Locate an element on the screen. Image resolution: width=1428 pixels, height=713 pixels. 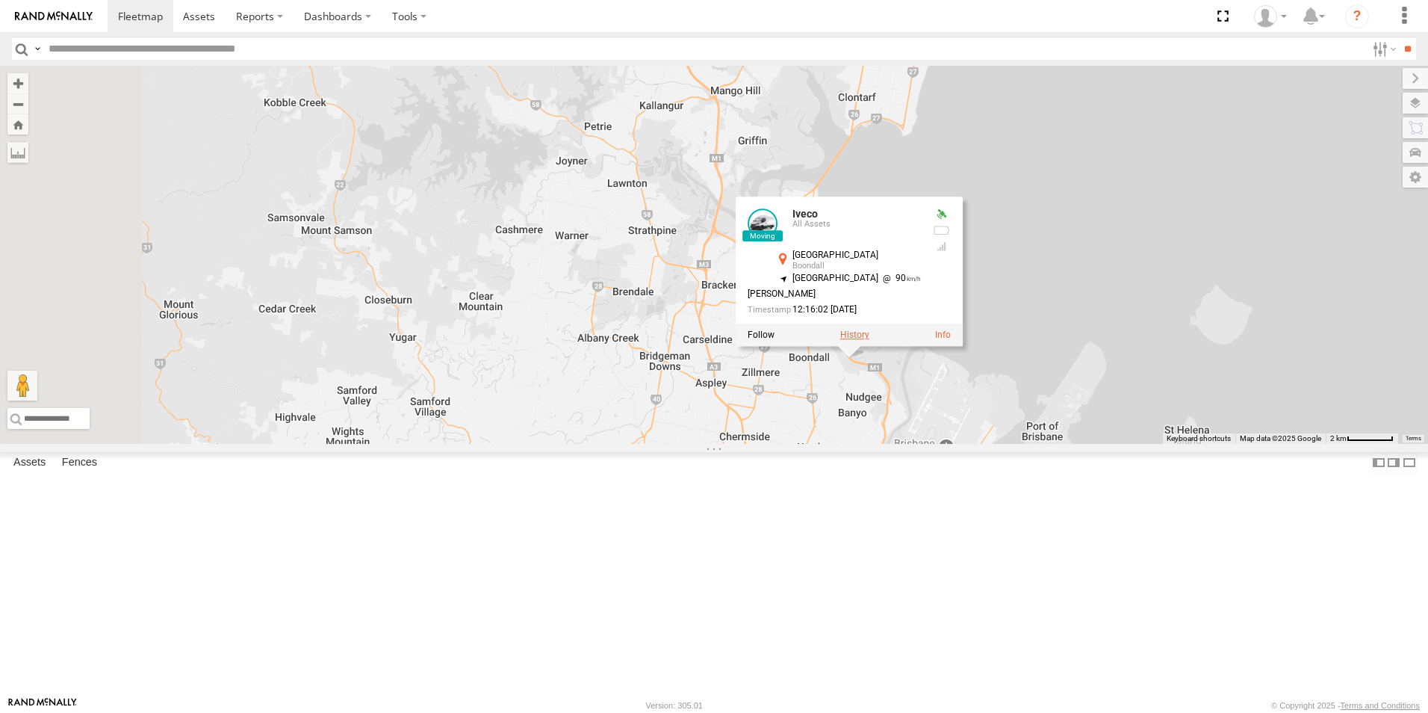
div: All Assets is located at coordinates (857, 225).